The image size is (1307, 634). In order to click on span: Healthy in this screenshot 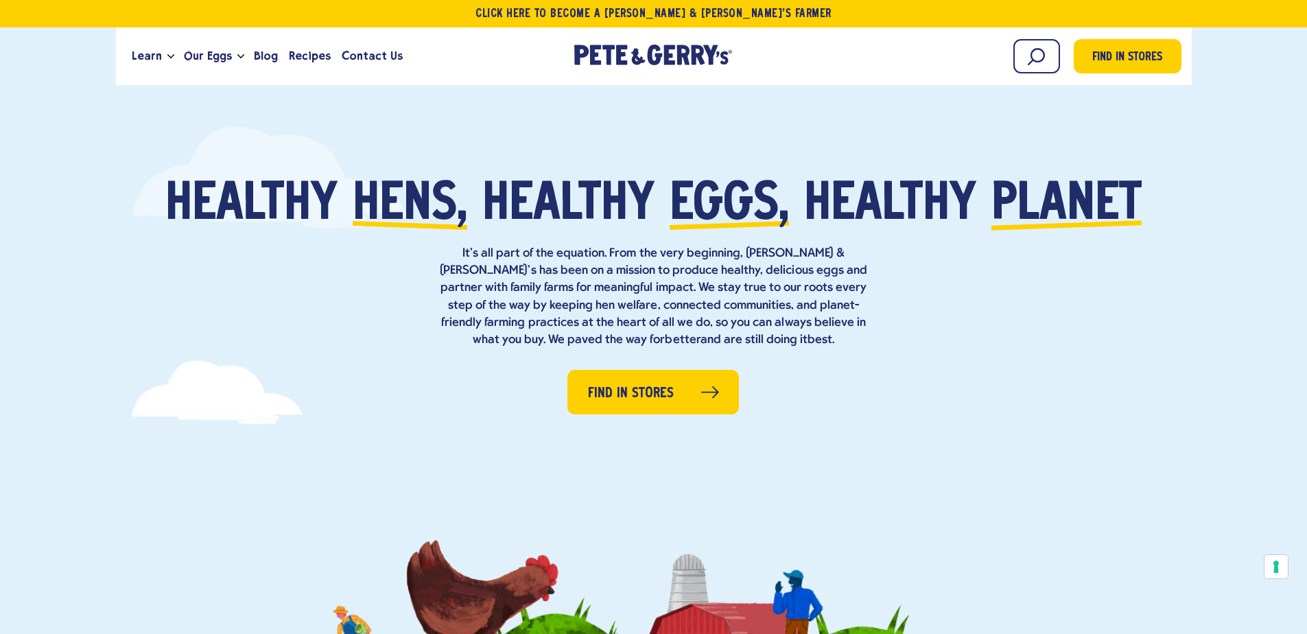, I will do `click(251, 205)`.